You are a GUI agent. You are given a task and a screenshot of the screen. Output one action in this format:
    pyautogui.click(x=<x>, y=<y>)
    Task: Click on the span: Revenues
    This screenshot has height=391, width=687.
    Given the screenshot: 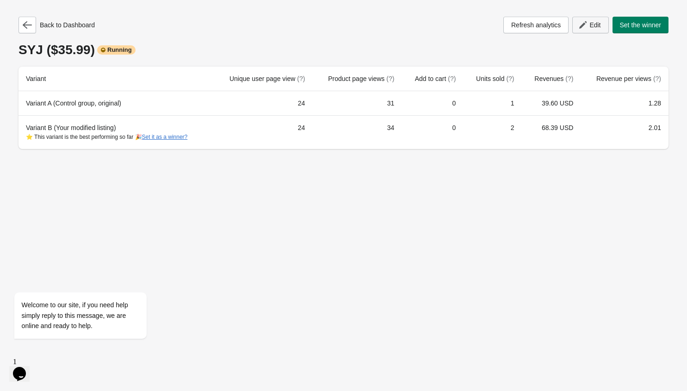 What is the action you would take?
    pyautogui.click(x=554, y=79)
    